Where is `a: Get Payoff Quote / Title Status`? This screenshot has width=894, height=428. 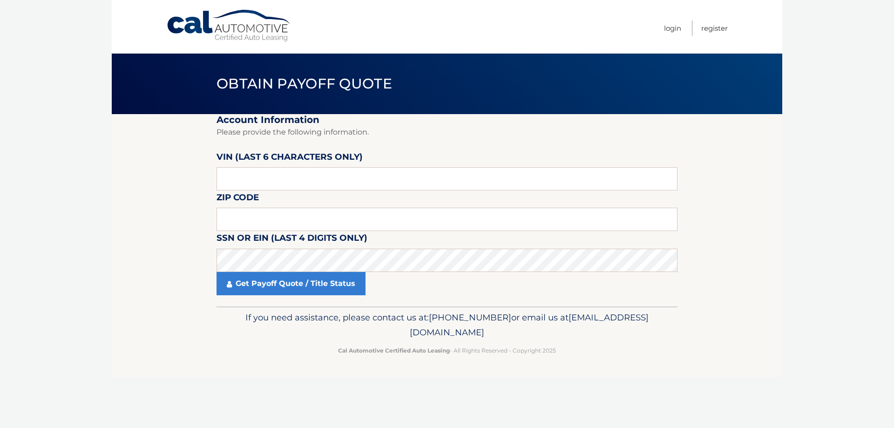 a: Get Payoff Quote / Title Status is located at coordinates (291, 284).